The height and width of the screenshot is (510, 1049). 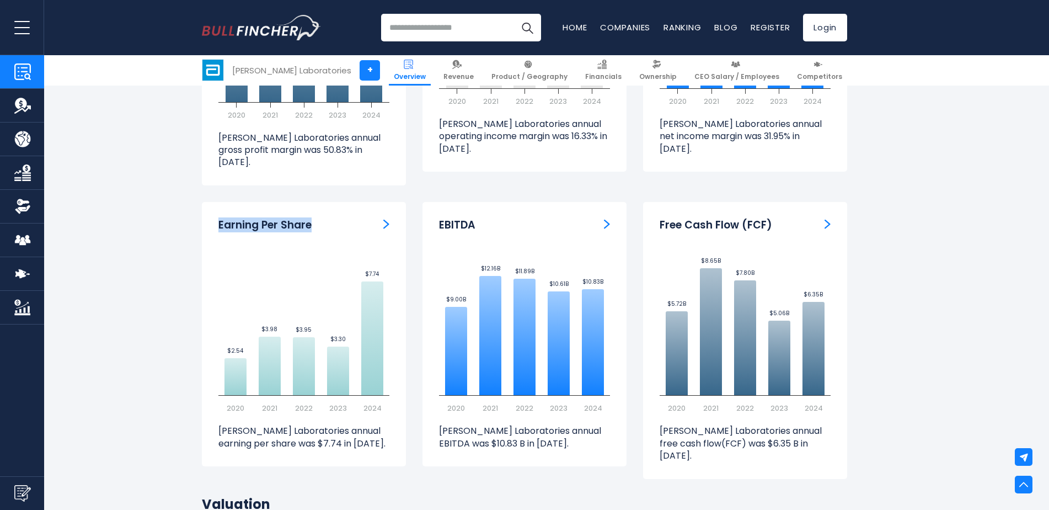 What do you see at coordinates (682, 27) in the screenshot?
I see `a: Ranking` at bounding box center [682, 27].